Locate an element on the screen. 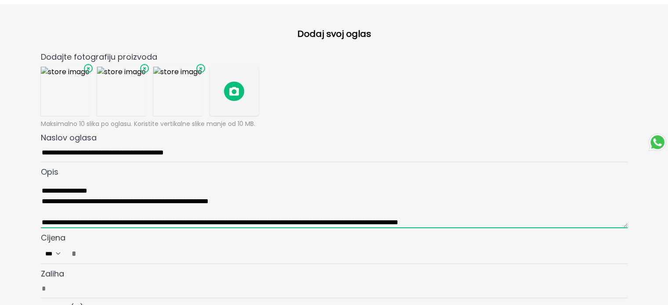 The height and width of the screenshot is (305, 668). select: Cijena is located at coordinates (54, 254).